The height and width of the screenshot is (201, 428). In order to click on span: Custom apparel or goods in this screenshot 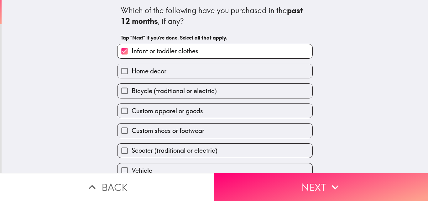, I will do `click(167, 111)`.